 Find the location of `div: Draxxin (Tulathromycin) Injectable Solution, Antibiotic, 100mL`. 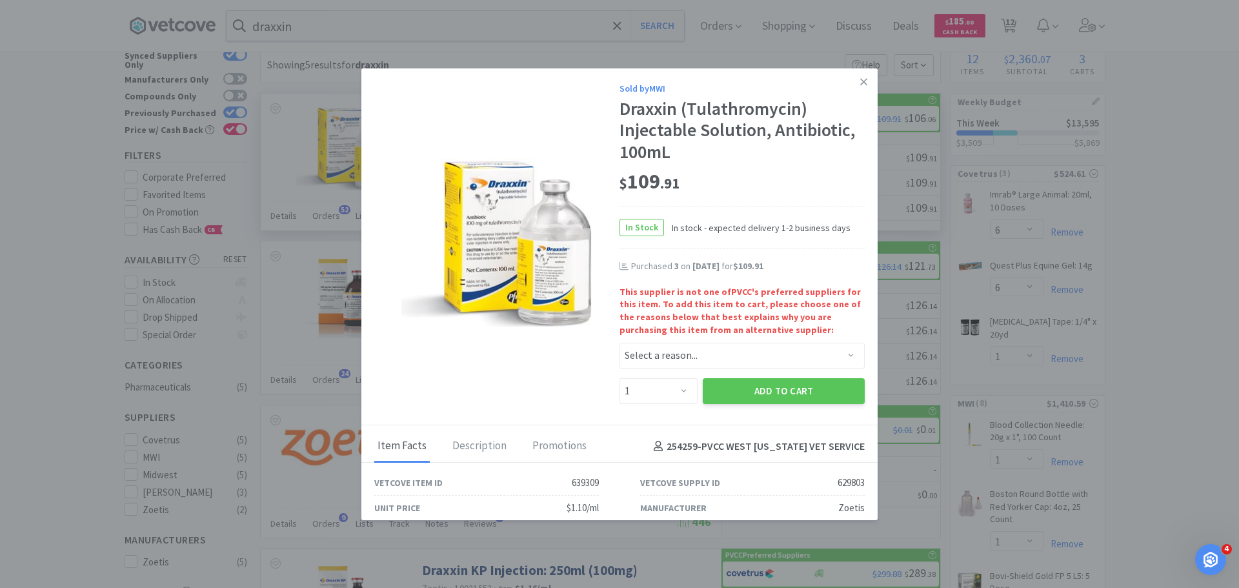

div: Draxxin (Tulathromycin) Injectable Solution, Antibiotic, 100mL is located at coordinates (742, 130).